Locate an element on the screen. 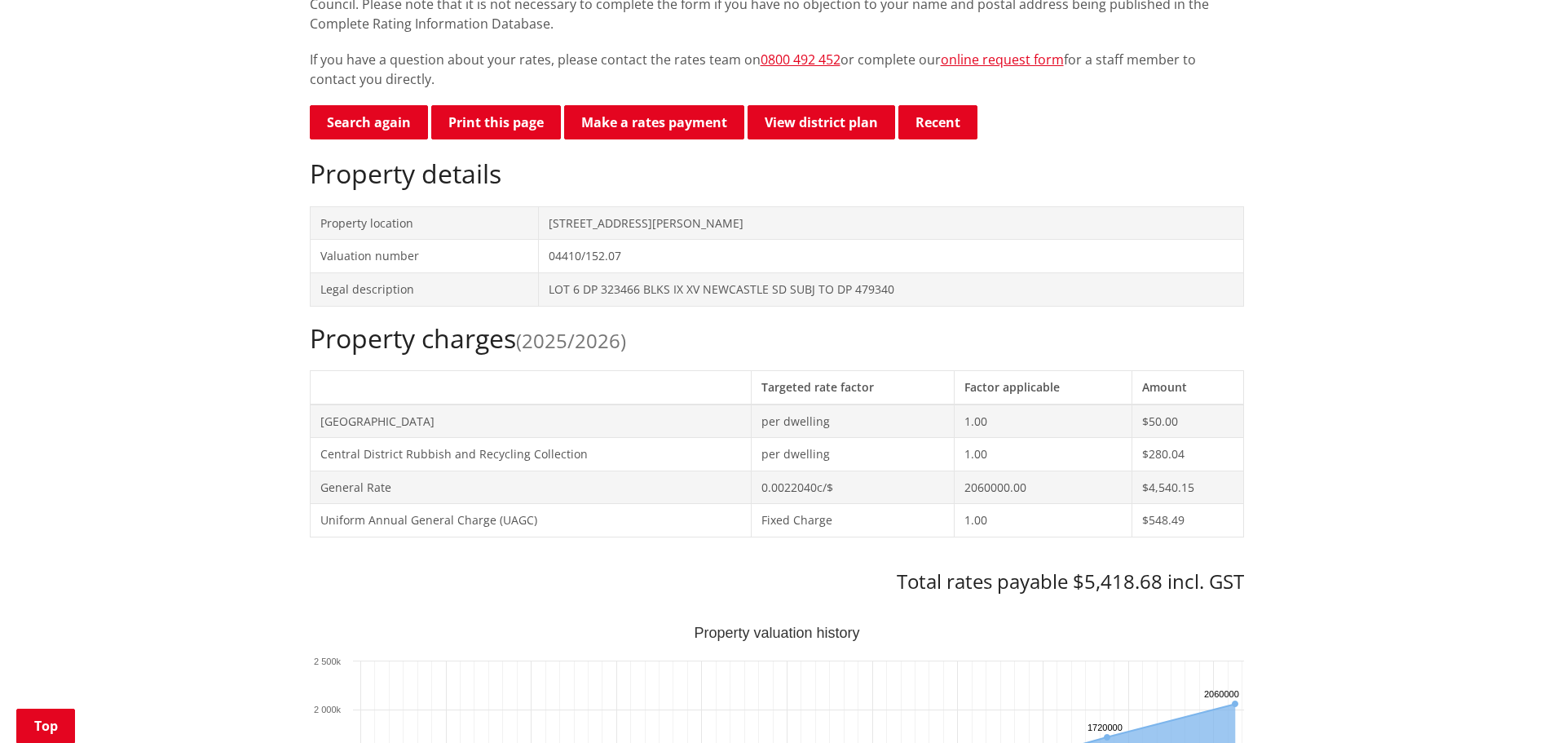 This screenshot has width=1553, height=743. a: Make a rates payment is located at coordinates (654, 122).